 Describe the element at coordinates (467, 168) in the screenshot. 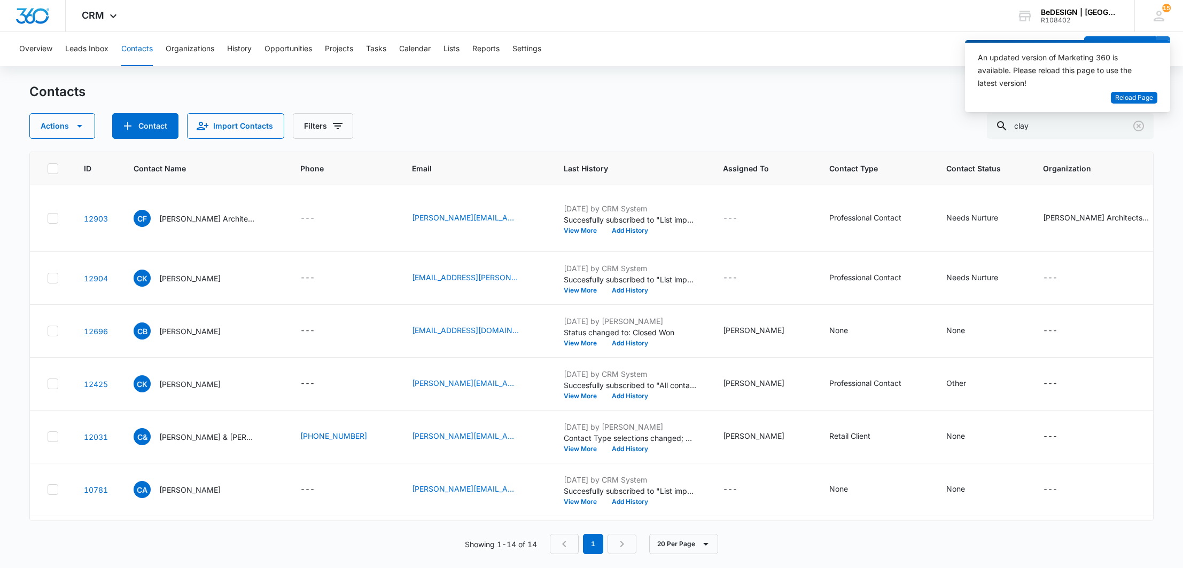

I see `span: Email` at that location.